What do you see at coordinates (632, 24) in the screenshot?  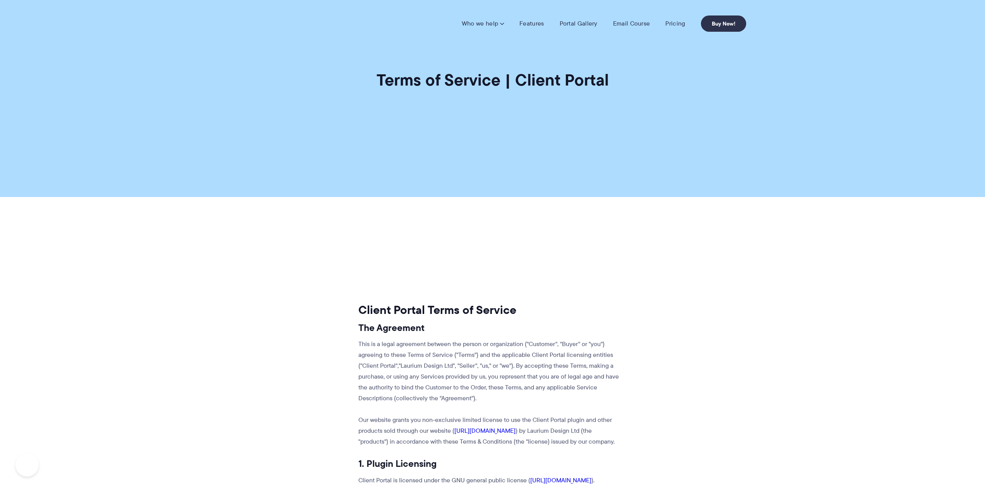 I see `a: Email Course` at bounding box center [632, 24].